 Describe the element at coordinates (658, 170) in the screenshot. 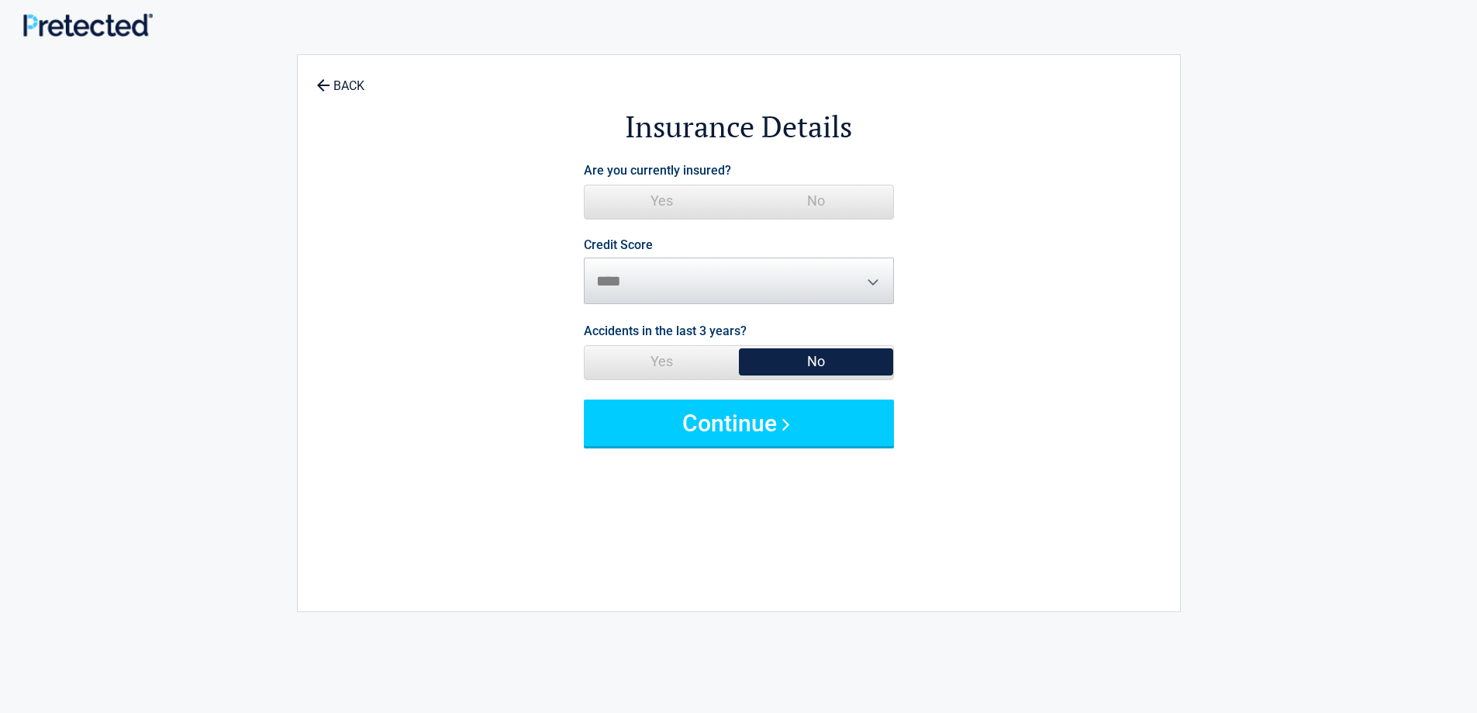

I see `label: Are you currently insured?` at that location.